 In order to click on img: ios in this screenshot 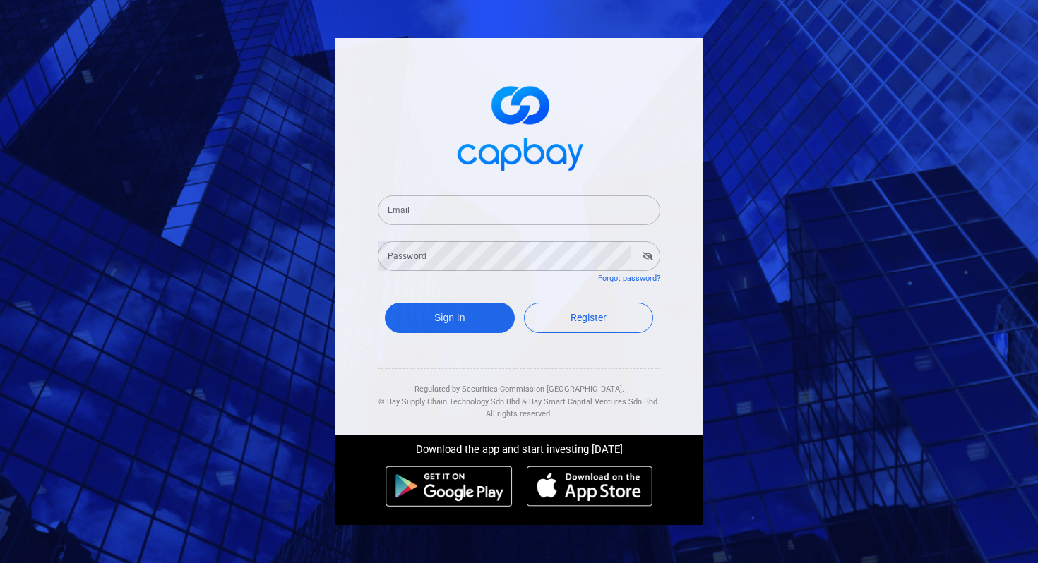, I will do `click(589, 486)`.